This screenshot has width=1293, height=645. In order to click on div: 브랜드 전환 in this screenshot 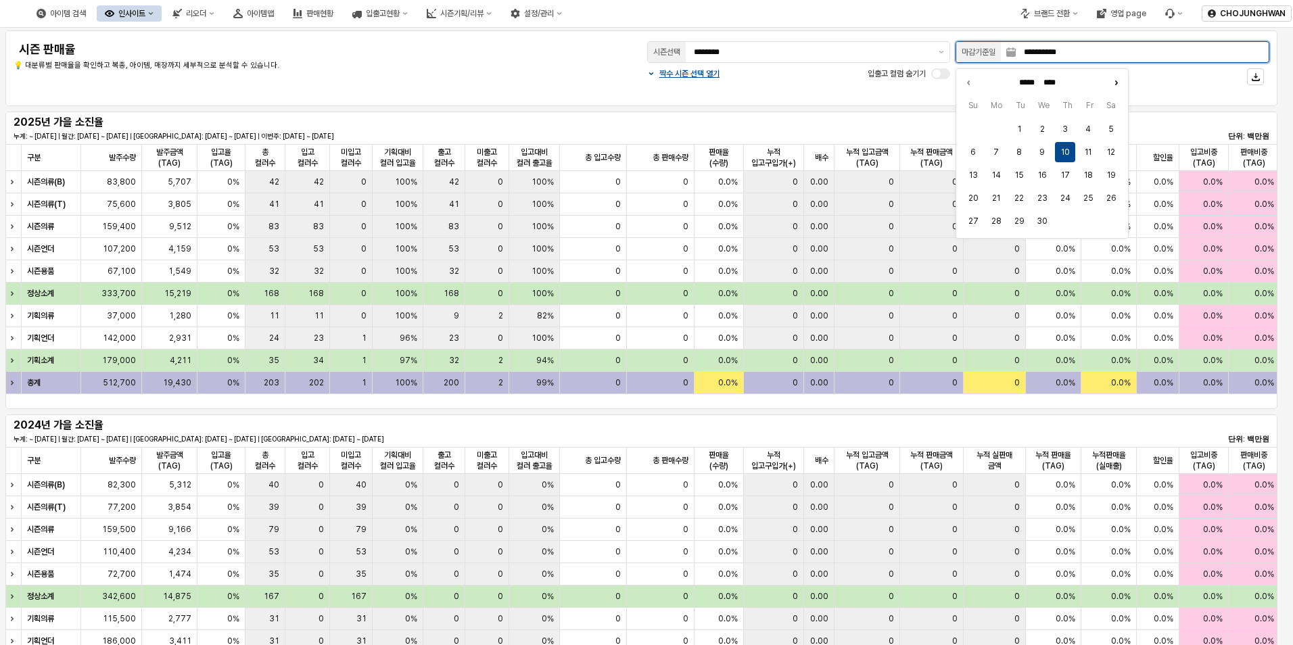, I will do `click(1049, 14)`.